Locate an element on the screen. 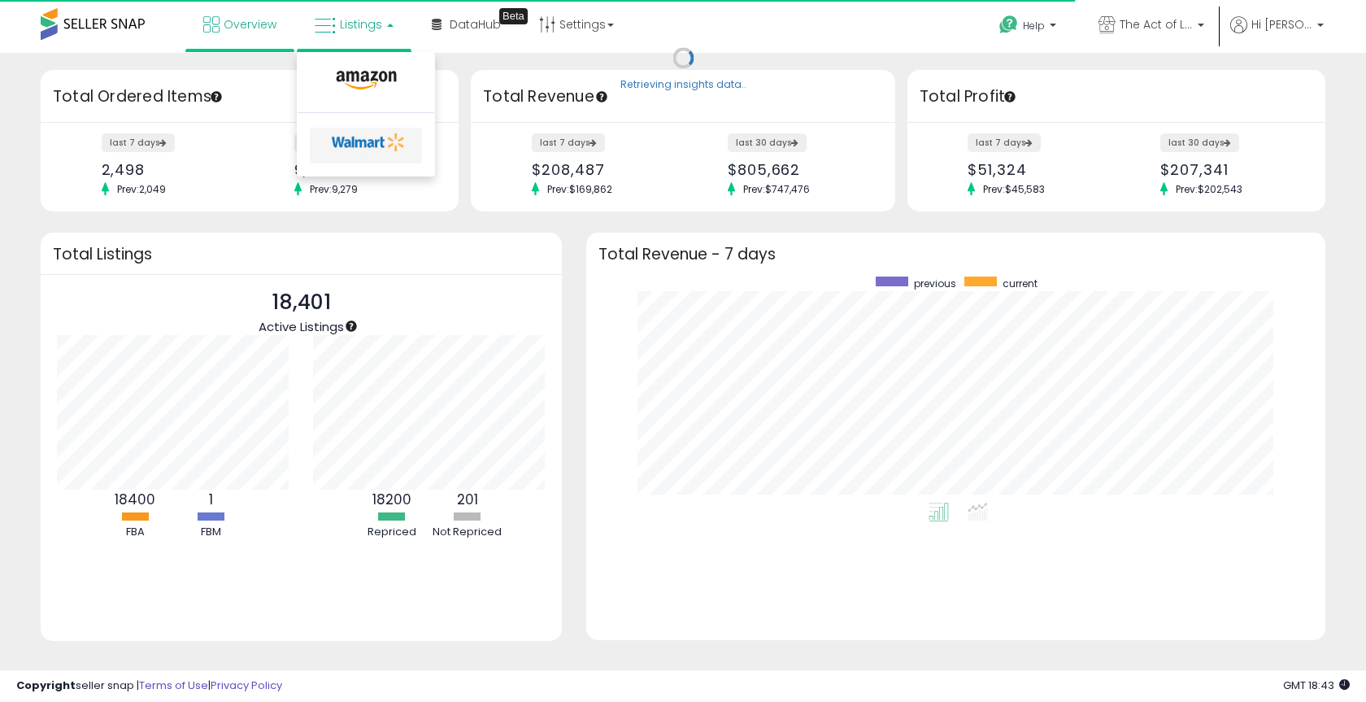  span: The Act of Living is located at coordinates (1156, 24).